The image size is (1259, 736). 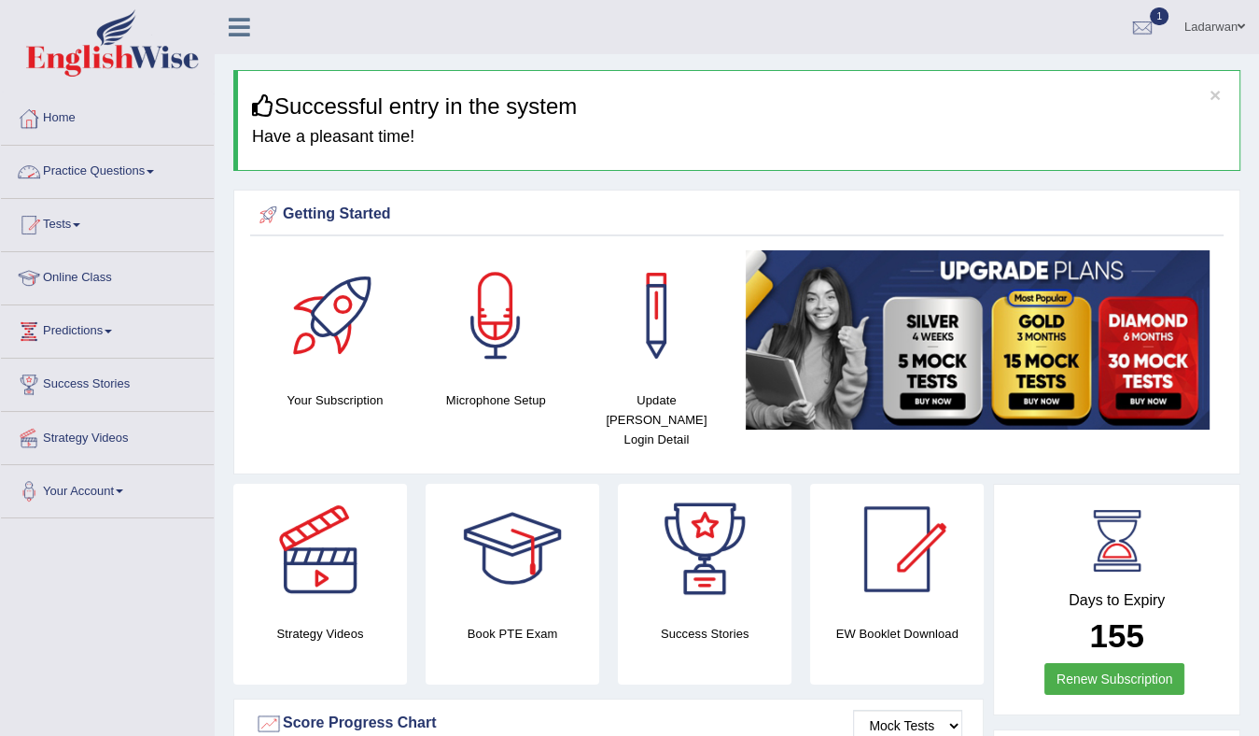 What do you see at coordinates (320, 633) in the screenshot?
I see `h4: Strategy Videos` at bounding box center [320, 633].